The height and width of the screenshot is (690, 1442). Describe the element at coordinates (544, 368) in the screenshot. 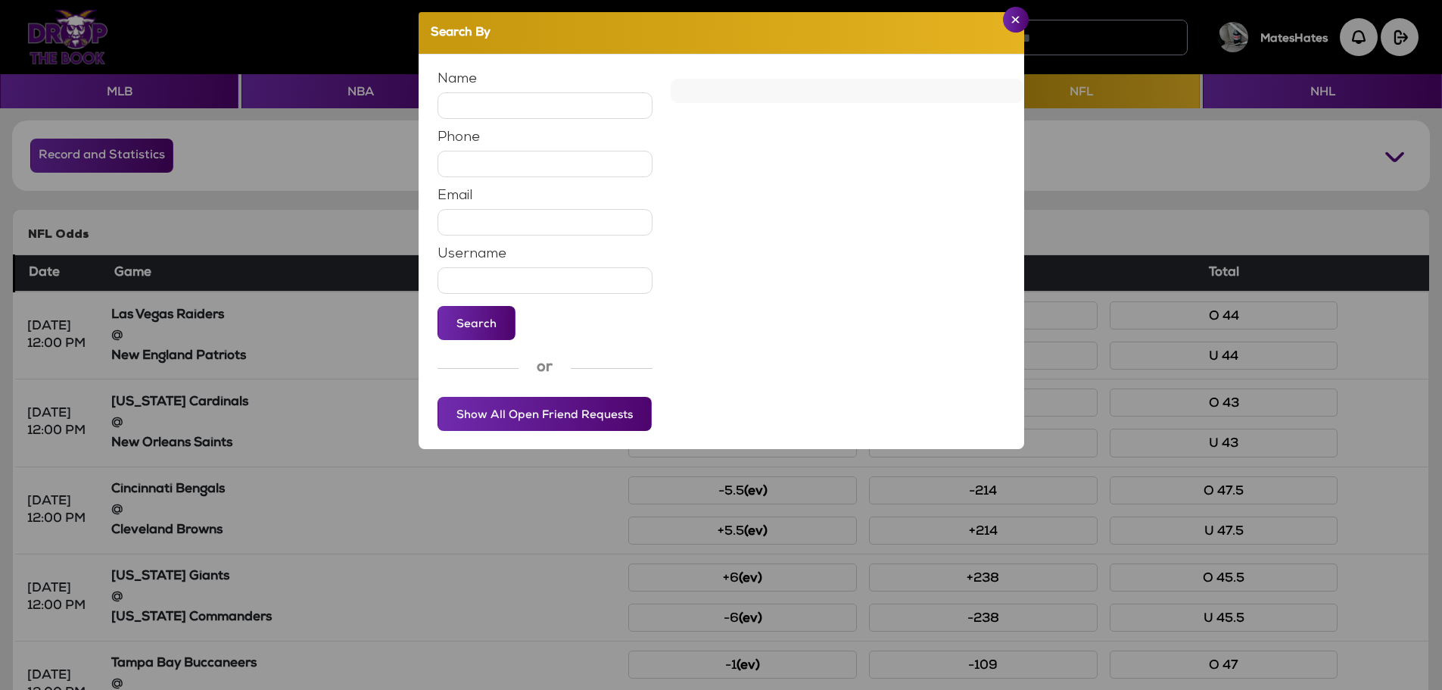

I see `span: or` at that location.